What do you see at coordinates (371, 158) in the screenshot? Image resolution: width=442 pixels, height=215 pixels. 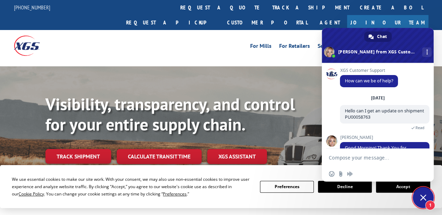 I see `textarea: Compose your message...` at bounding box center [371, 158].